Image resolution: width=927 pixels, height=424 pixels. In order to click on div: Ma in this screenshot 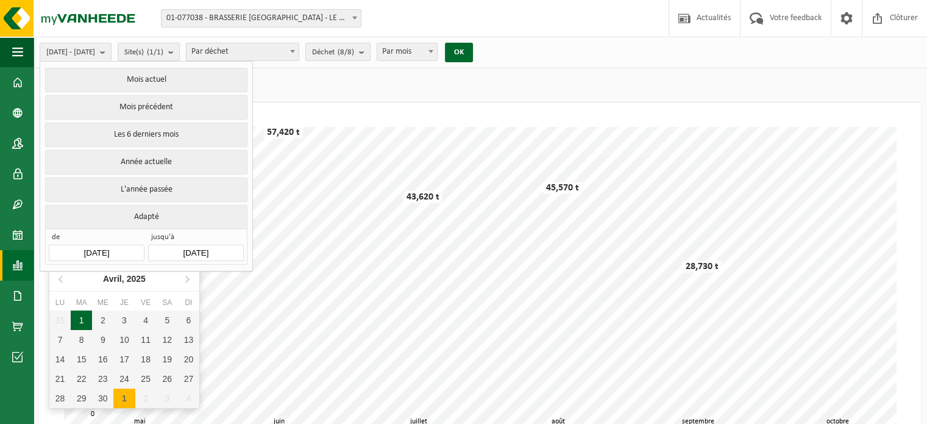, I will do `click(81, 302)`.